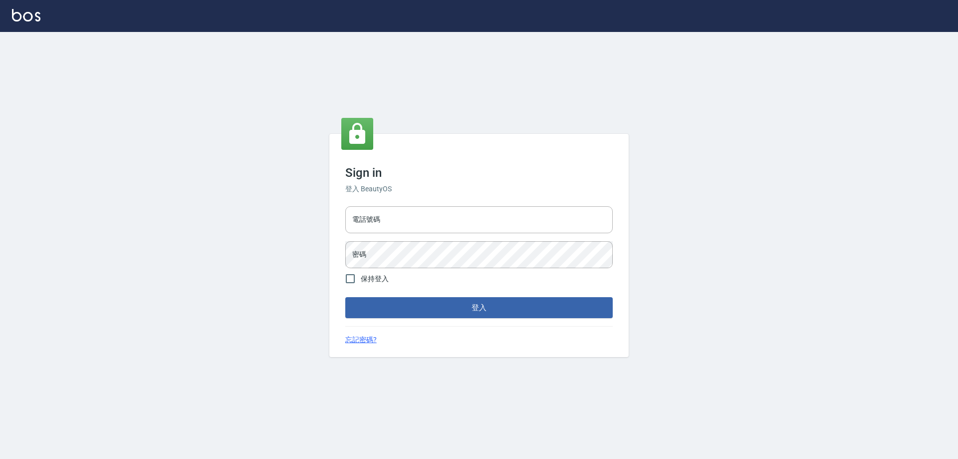 The width and height of the screenshot is (958, 459). Describe the element at coordinates (479, 173) in the screenshot. I see `h3: Sign in` at that location.